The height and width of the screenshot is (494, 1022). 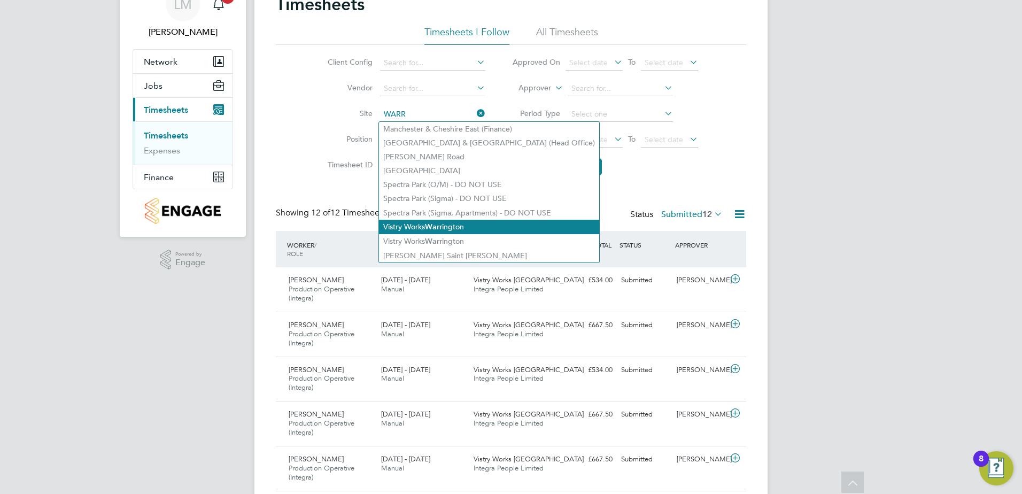 What do you see at coordinates (423, 249) in the screenshot?
I see `div: PERIOD` at bounding box center [423, 249].